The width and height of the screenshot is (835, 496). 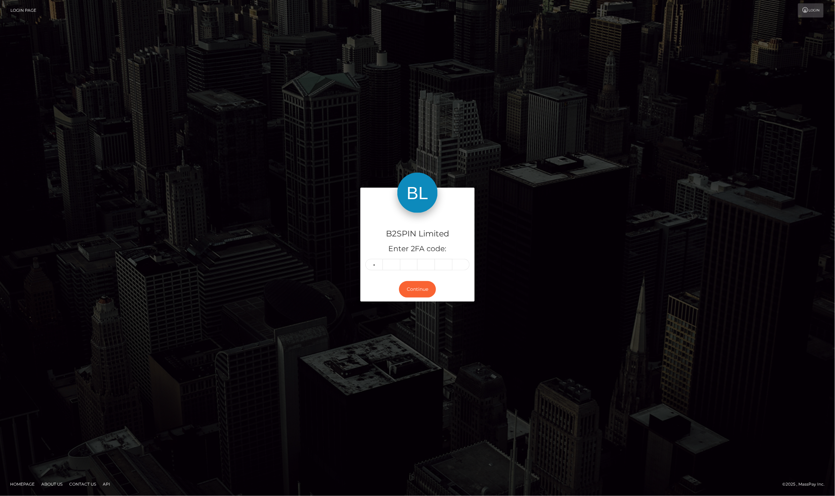 I want to click on button: Continue, so click(x=417, y=289).